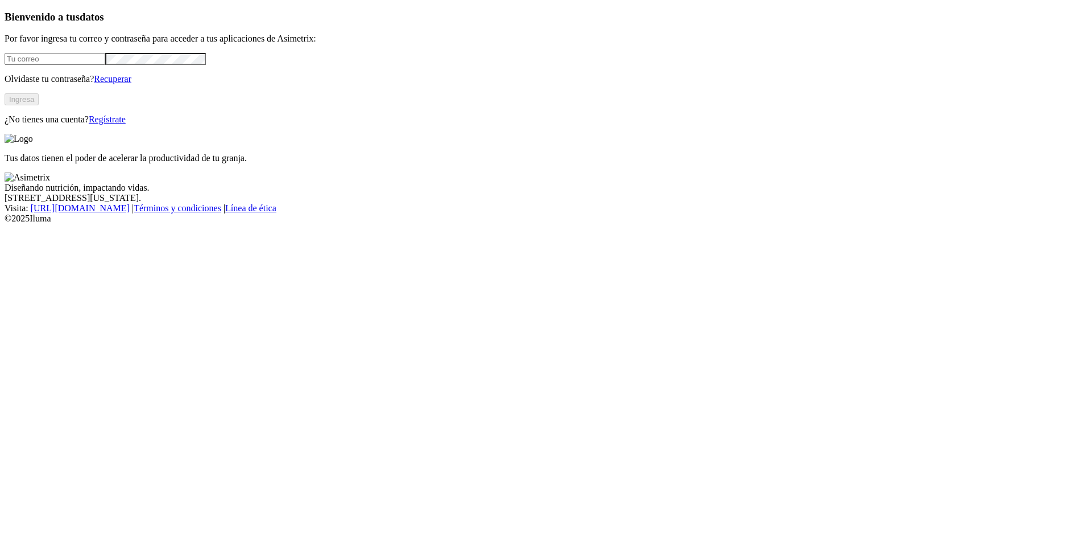  I want to click on a: Recuperar, so click(113, 79).